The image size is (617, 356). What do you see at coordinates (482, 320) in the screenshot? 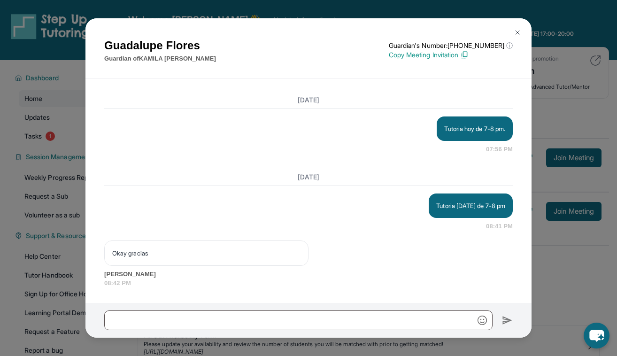
I see `img: Emoji` at bounding box center [482, 320].